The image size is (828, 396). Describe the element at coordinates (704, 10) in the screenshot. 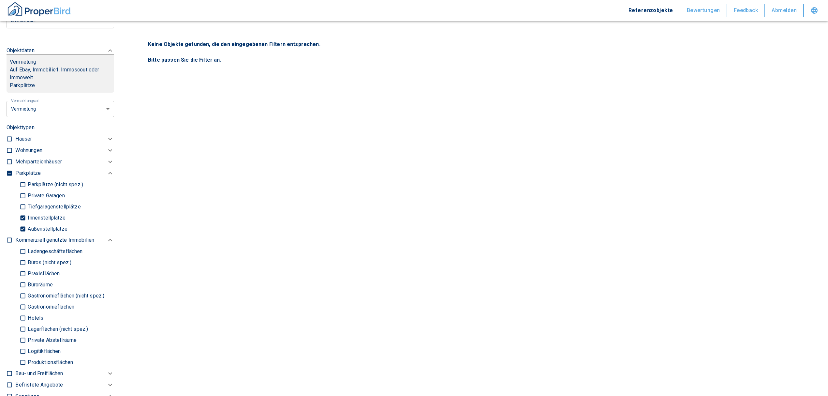

I see `button: Bewertungen` at that location.